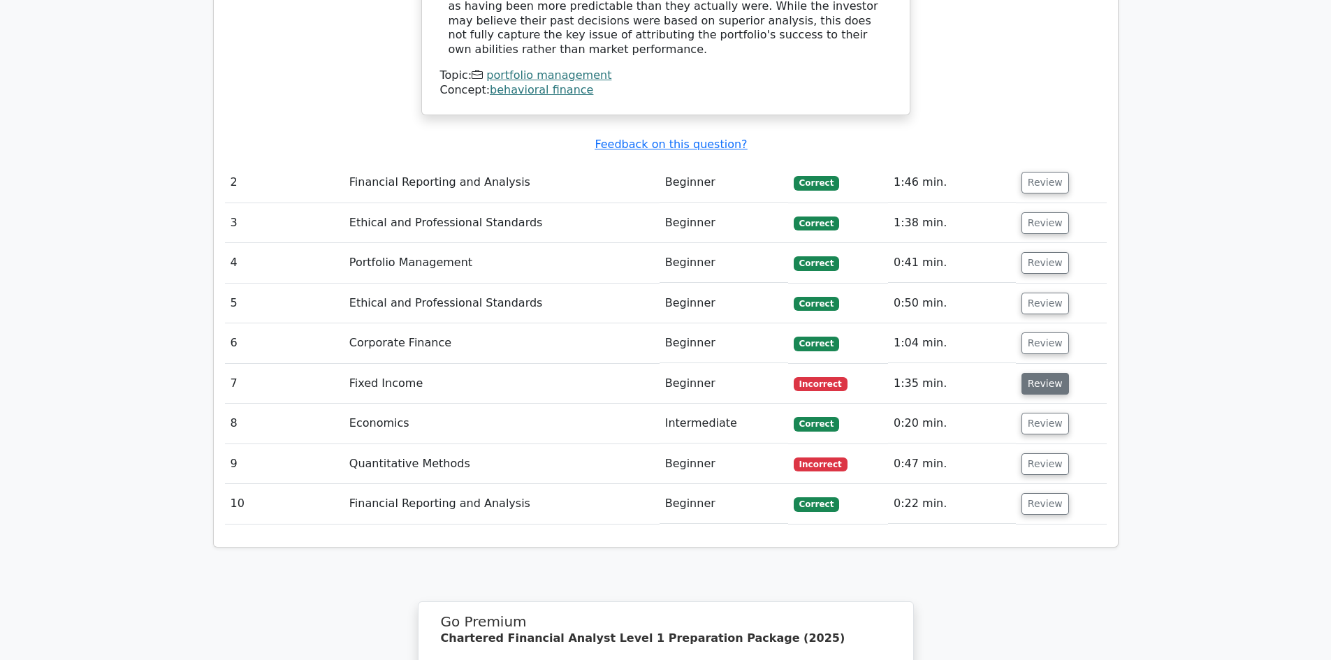 Image resolution: width=1331 pixels, height=660 pixels. I want to click on td: Fixed Income, so click(502, 384).